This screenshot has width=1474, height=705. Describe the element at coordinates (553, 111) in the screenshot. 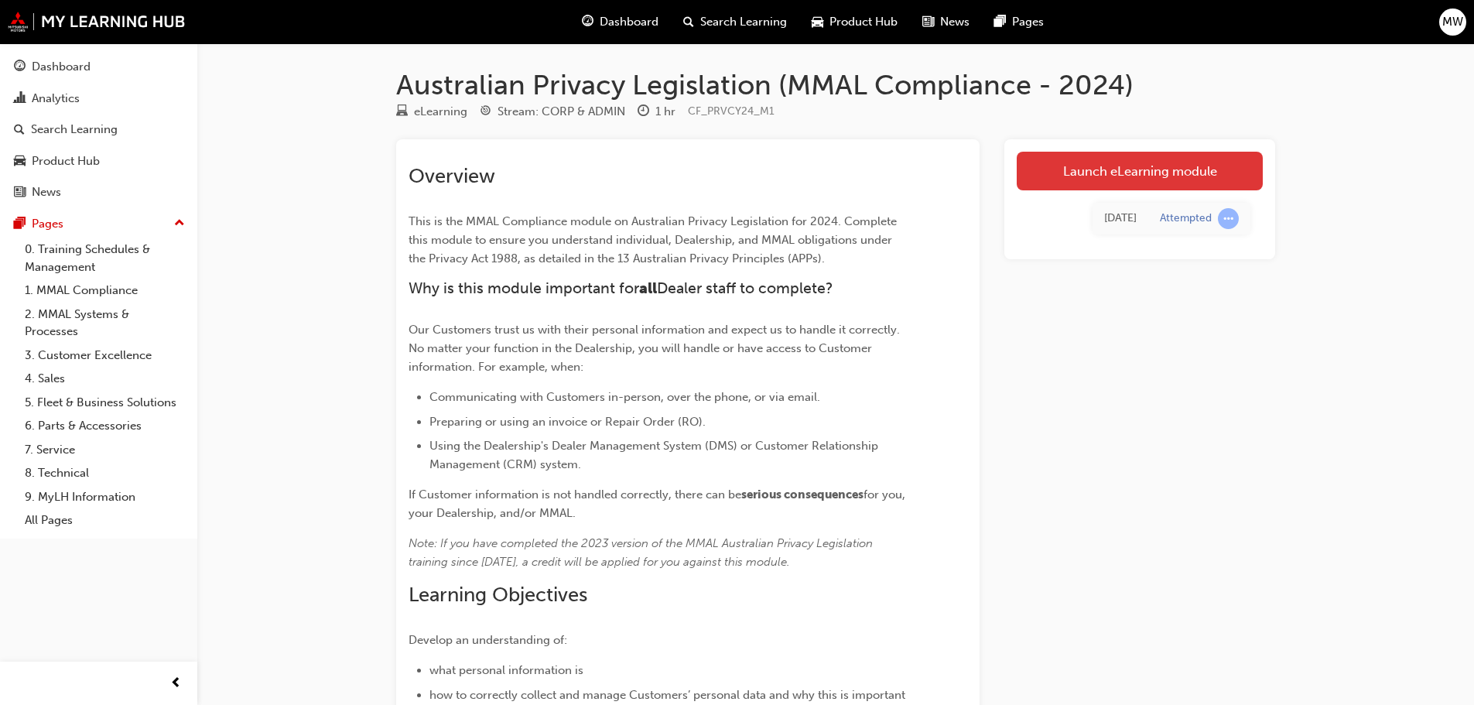

I see `div: Stream` at that location.